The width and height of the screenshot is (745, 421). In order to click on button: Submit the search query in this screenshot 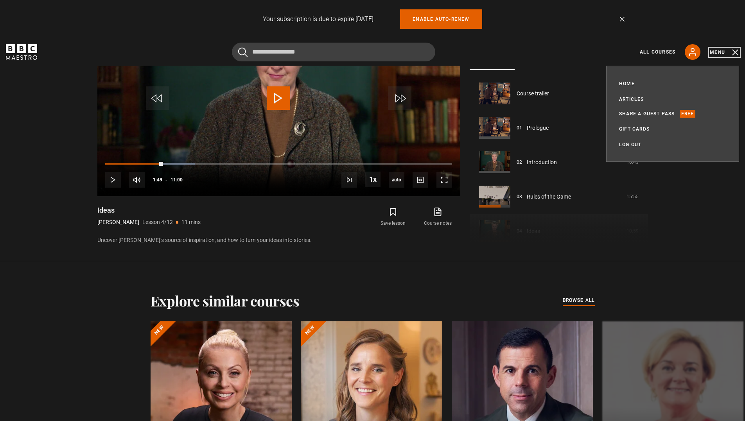, I will do `click(243, 52)`.